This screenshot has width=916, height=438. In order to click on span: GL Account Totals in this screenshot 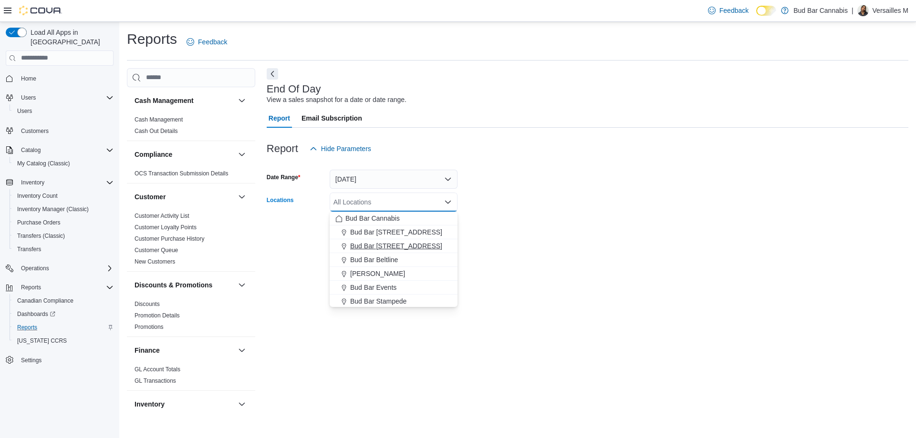, I will do `click(157, 370)`.